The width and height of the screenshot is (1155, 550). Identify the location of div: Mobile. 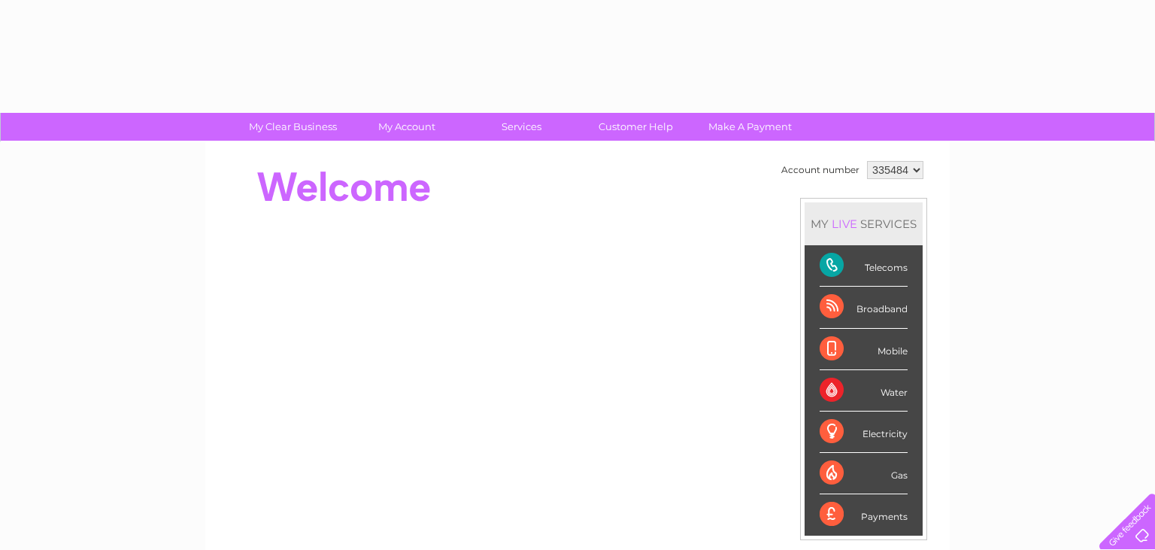
(863, 349).